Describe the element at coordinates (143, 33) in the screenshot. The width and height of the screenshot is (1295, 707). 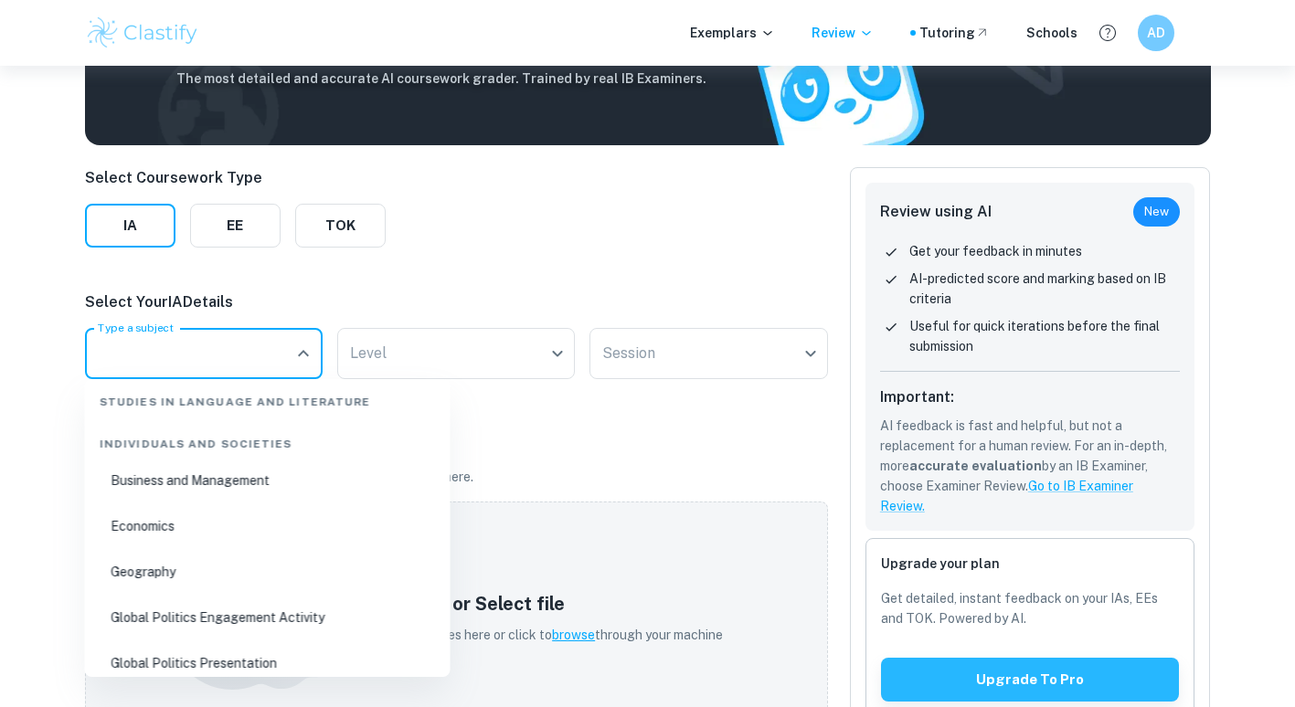
I see `img: Clastify logo` at that location.